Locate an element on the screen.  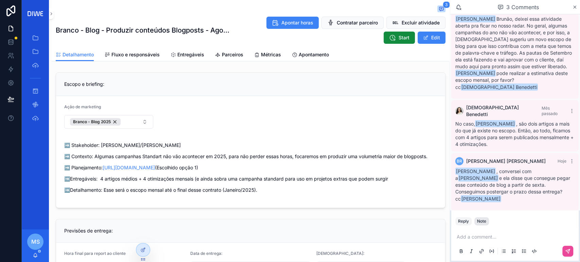
button: Unselect 1921 is located at coordinates (95, 122).